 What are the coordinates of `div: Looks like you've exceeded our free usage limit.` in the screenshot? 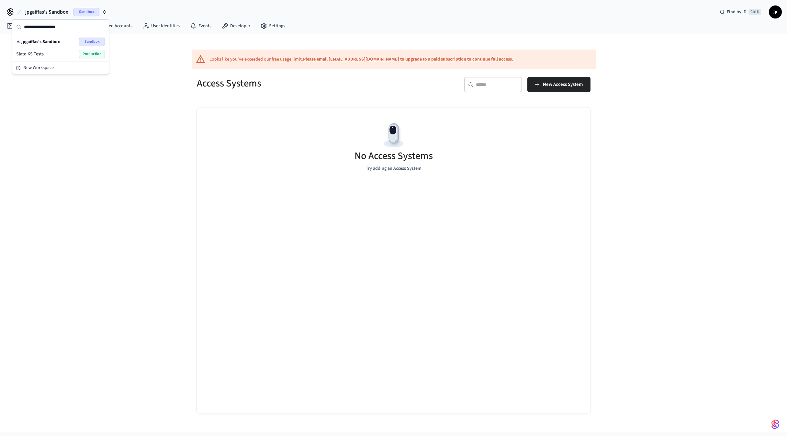 It's located at (361, 59).